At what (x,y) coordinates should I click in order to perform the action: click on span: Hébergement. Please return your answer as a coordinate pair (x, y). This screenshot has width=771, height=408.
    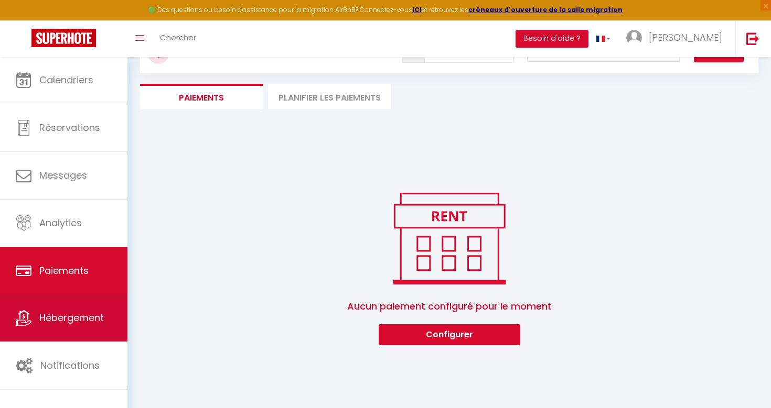
    Looking at the image, I should click on (71, 318).